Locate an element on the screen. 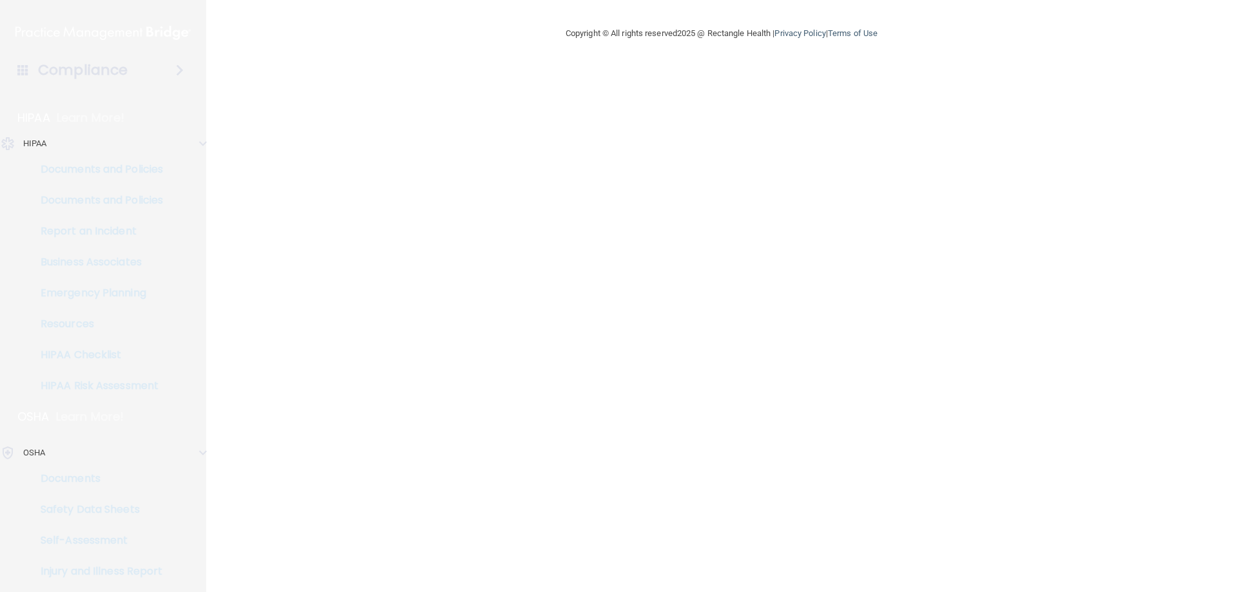  div: Copyright © All rights reserved 2025 @ Rectangle Health | | is located at coordinates (721, 33).